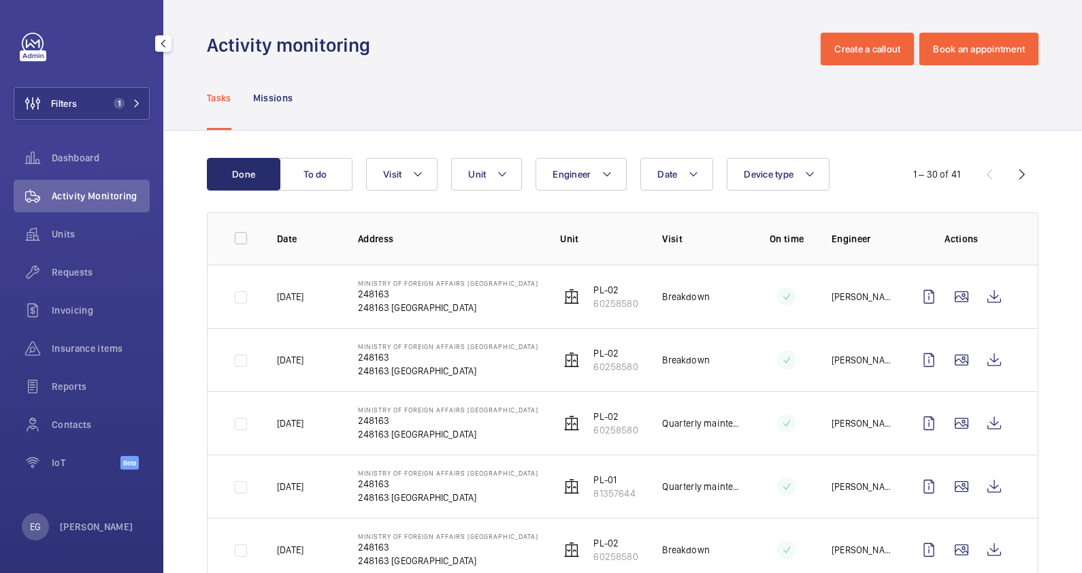 The height and width of the screenshot is (573, 1082). What do you see at coordinates (600, 239) in the screenshot?
I see `p: Unit` at bounding box center [600, 239].